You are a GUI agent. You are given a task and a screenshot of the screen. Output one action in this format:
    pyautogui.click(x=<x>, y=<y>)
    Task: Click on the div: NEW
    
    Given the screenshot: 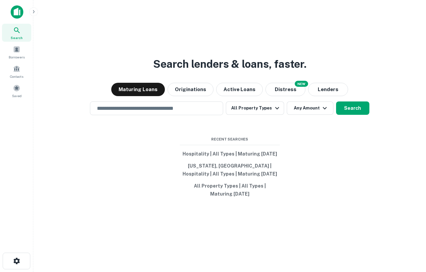 What is the action you would take?
    pyautogui.click(x=302, y=84)
    